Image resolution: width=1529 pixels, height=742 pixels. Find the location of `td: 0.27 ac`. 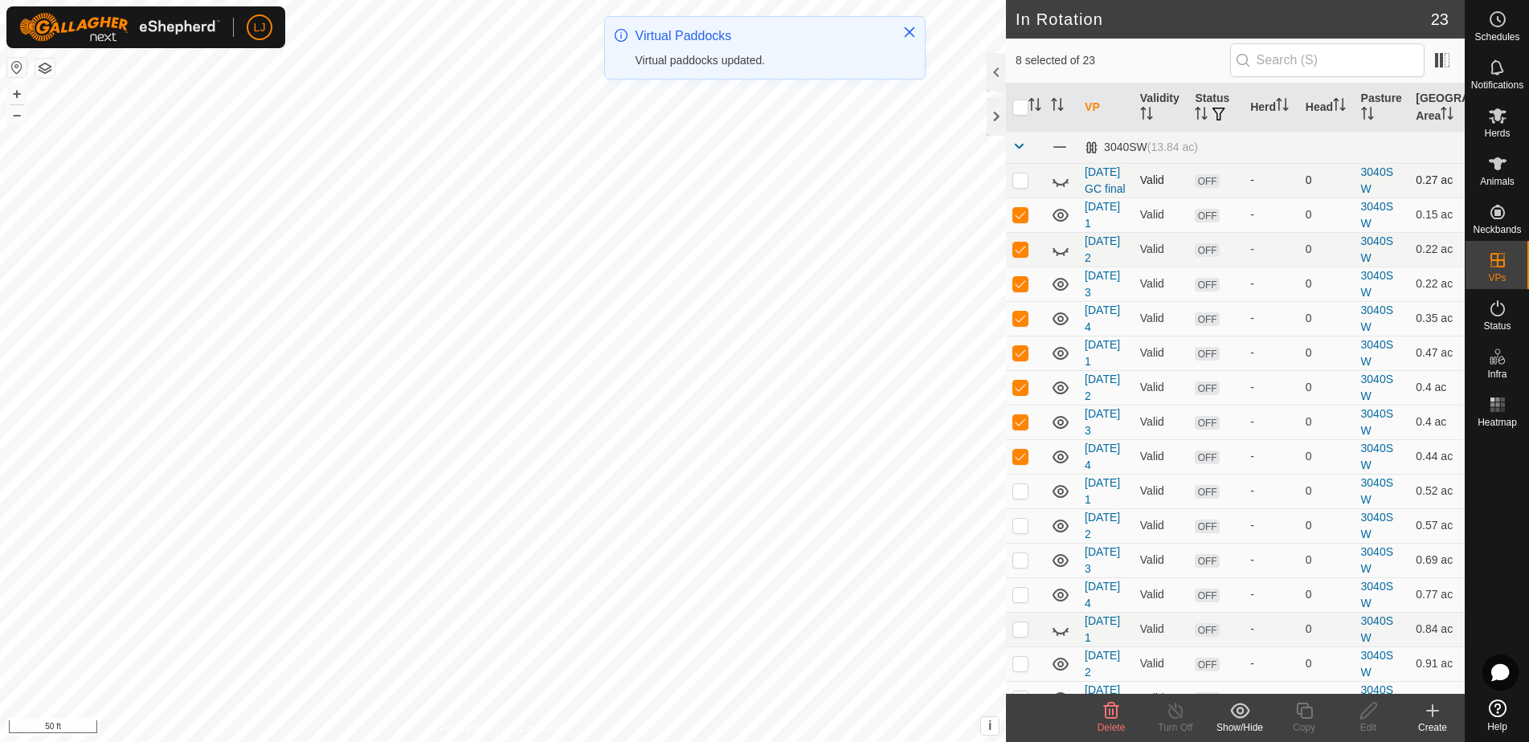

td: 0.27 ac is located at coordinates (1437, 180).